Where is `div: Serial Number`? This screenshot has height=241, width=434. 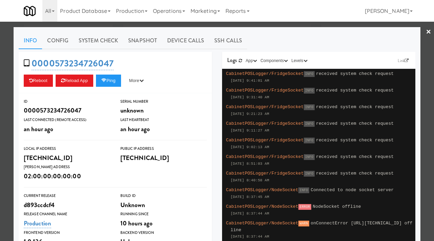
div: Serial Number is located at coordinates (164, 102).